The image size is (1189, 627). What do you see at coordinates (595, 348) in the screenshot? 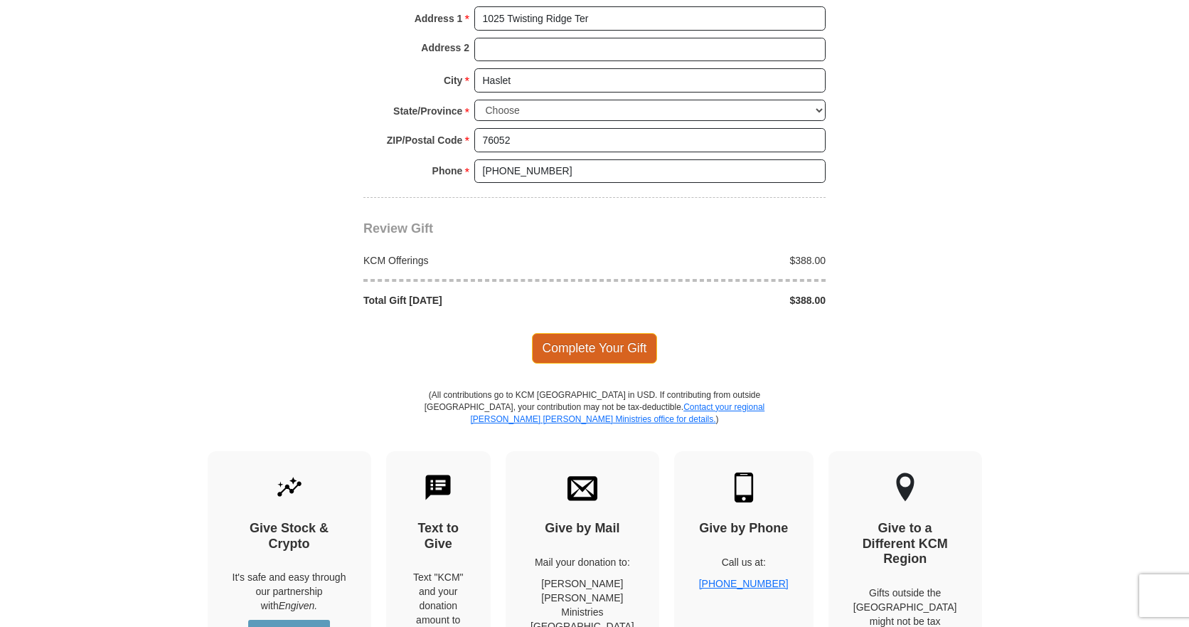
I see `span: Complete Your Gift` at bounding box center [595, 348].